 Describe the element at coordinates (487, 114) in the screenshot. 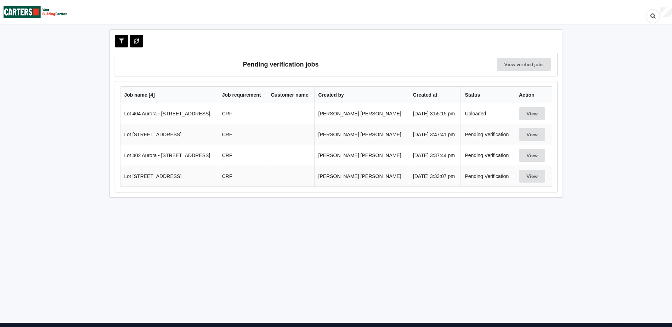

I see `td: Uploaded` at that location.